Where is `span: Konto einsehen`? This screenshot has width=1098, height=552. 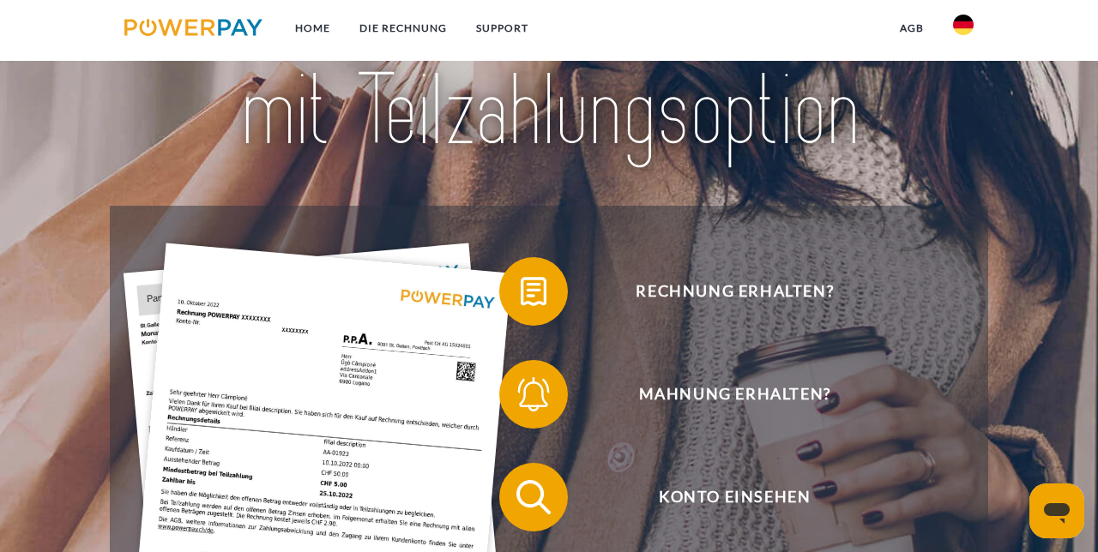
span: Konto einsehen is located at coordinates (735, 498).